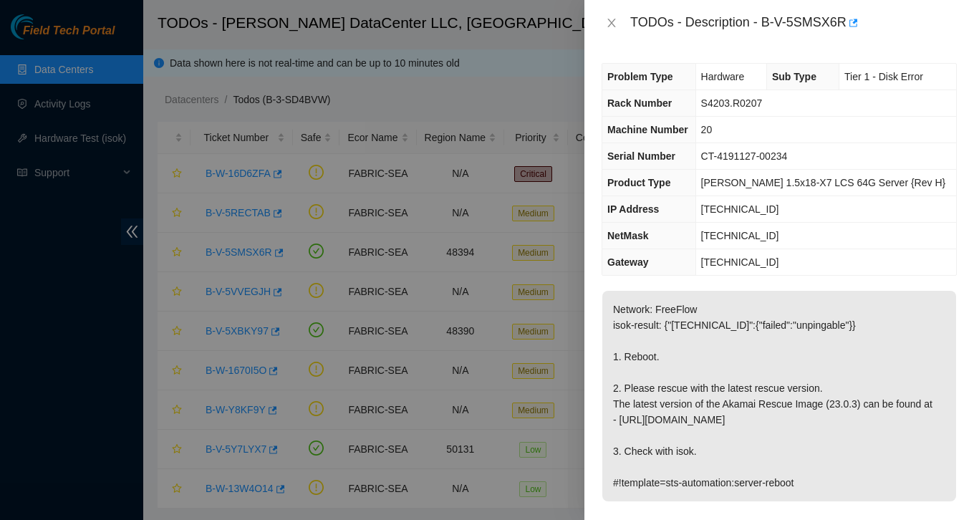 This screenshot has height=520, width=974. Describe the element at coordinates (611, 23) in the screenshot. I see `span: close` at that location.